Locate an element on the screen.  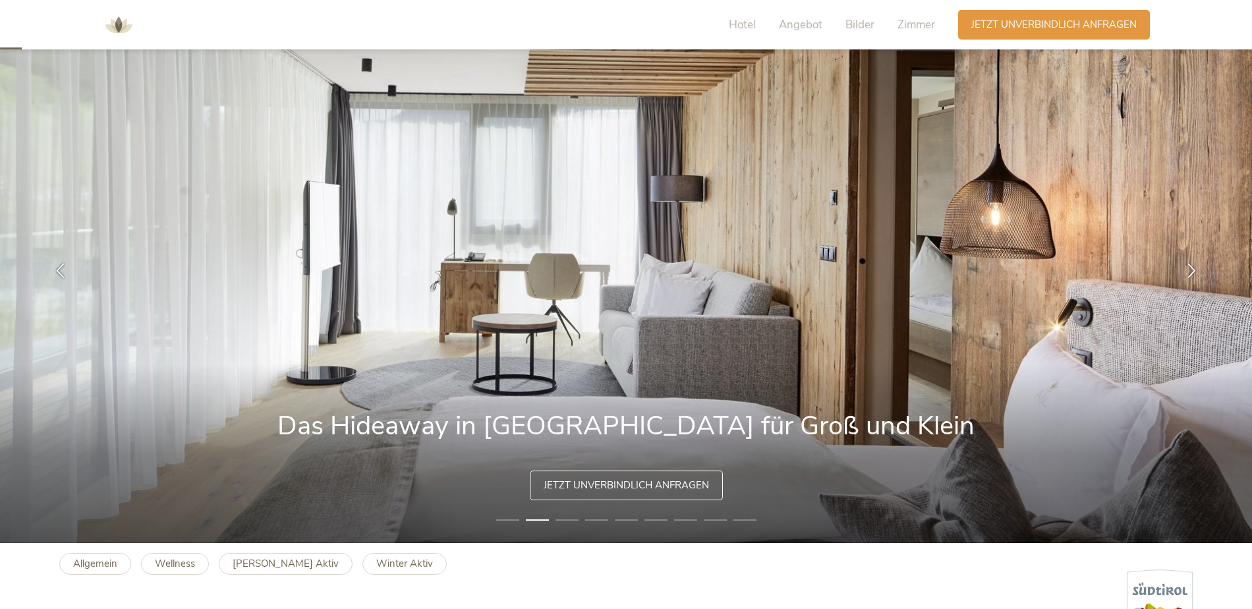
a: Allgemein is located at coordinates (95, 563).